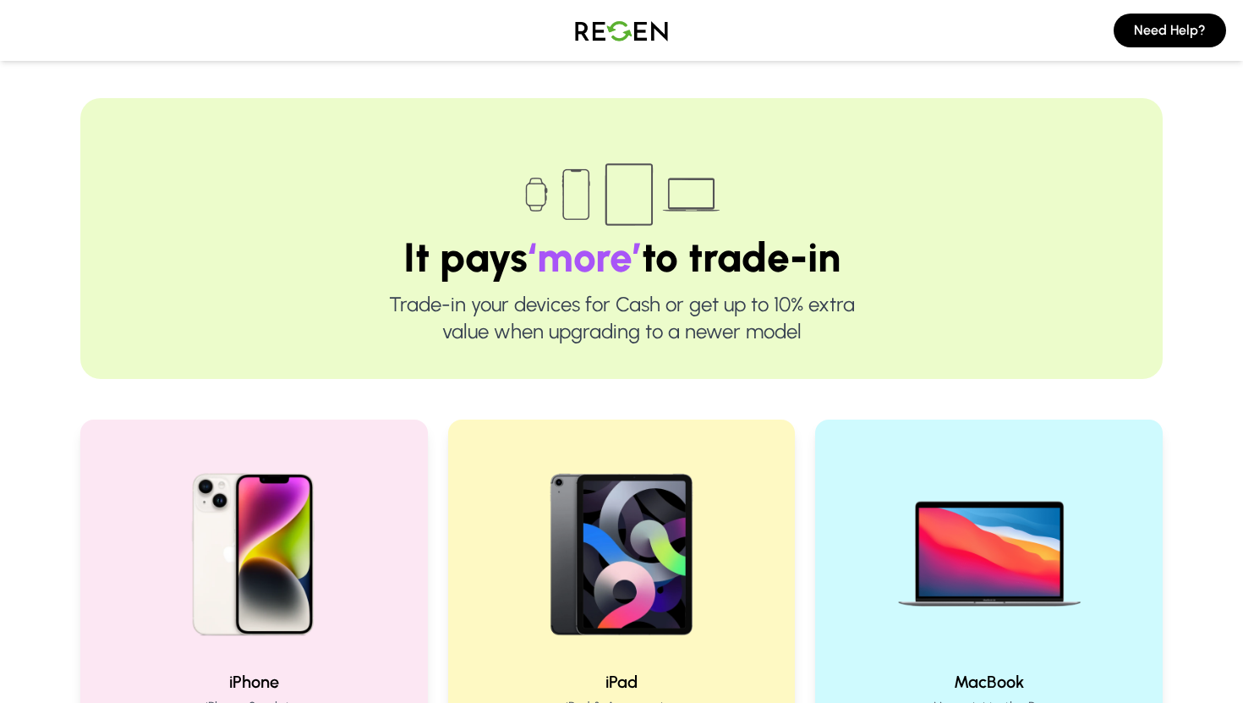 Image resolution: width=1243 pixels, height=703 pixels. What do you see at coordinates (622, 30) in the screenshot?
I see `img: Logo` at bounding box center [622, 30].